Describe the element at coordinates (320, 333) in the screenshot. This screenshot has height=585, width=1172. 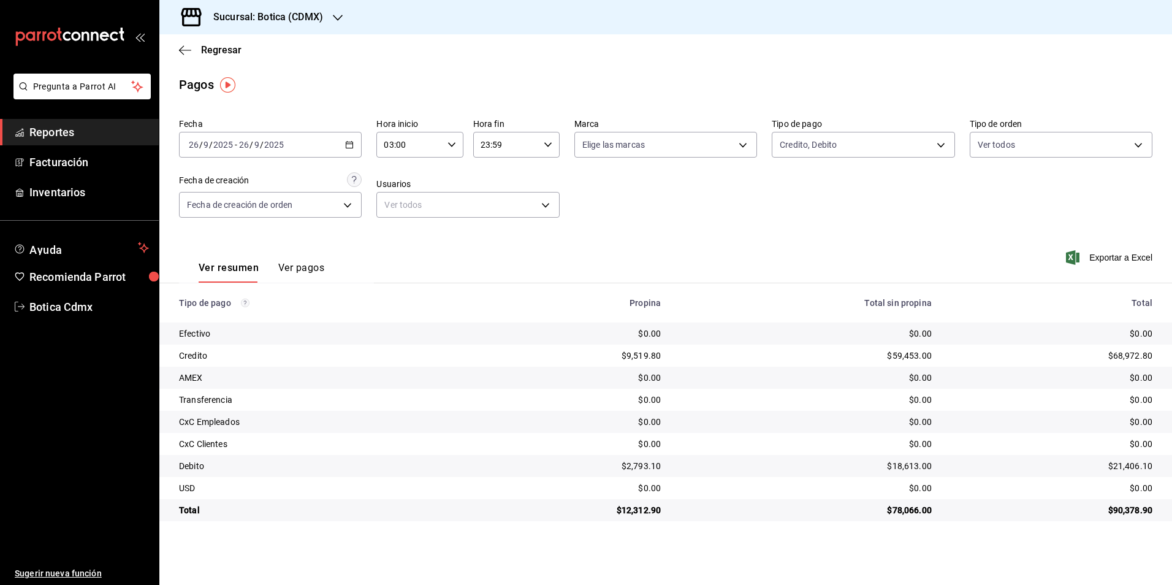
I see `div: Efectivo` at that location.